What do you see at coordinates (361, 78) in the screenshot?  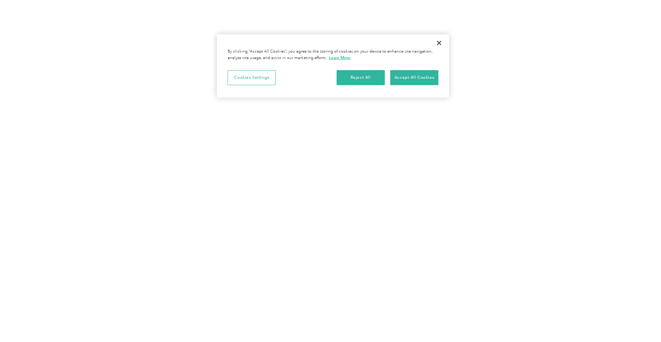 I see `button: Reject All` at bounding box center [361, 78].